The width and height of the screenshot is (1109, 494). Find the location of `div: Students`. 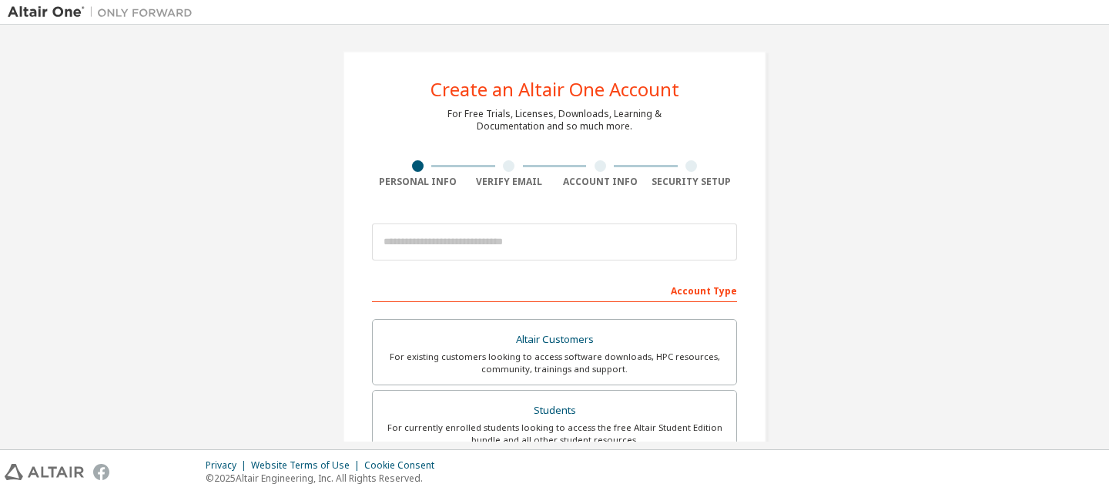

div: Students is located at coordinates (555, 411).